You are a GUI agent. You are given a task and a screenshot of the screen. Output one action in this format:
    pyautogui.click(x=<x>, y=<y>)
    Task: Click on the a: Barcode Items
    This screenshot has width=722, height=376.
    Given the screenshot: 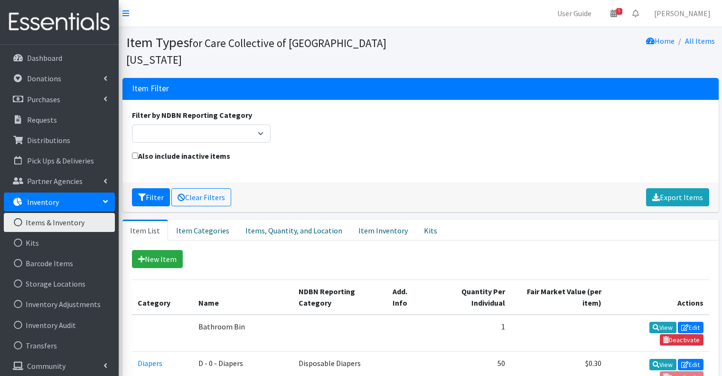 What is the action you would take?
    pyautogui.click(x=59, y=263)
    